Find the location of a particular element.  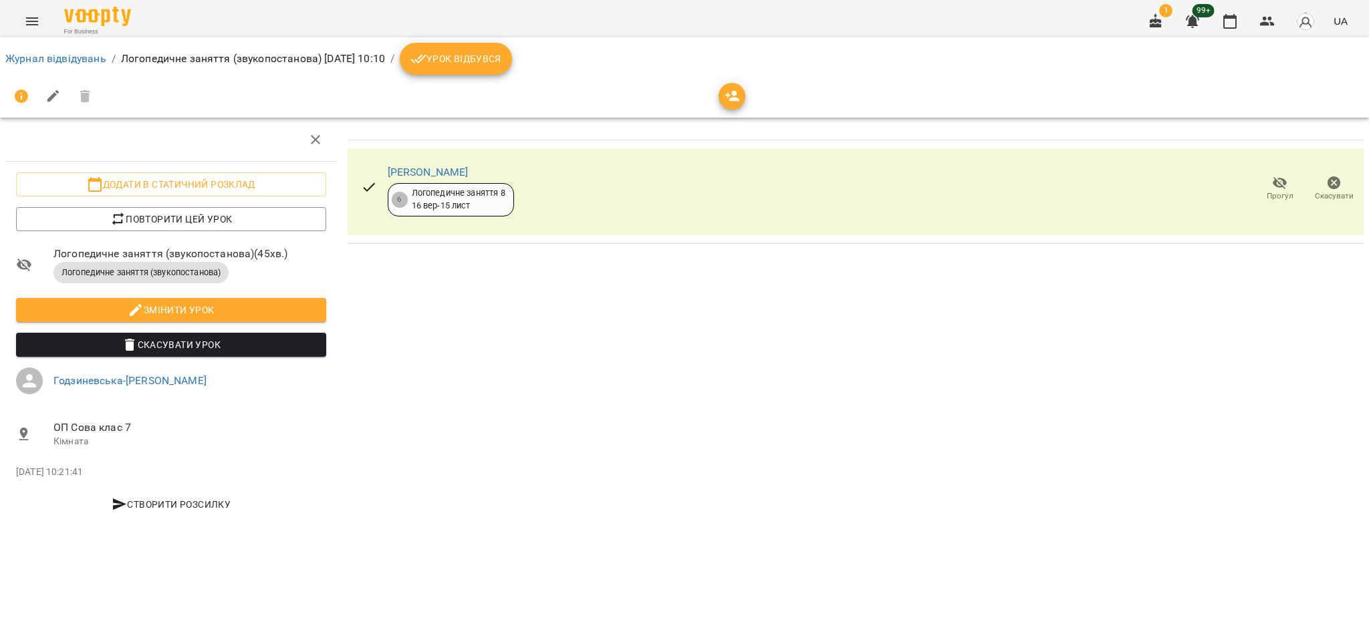

nav: breadcrumb is located at coordinates (684, 59).